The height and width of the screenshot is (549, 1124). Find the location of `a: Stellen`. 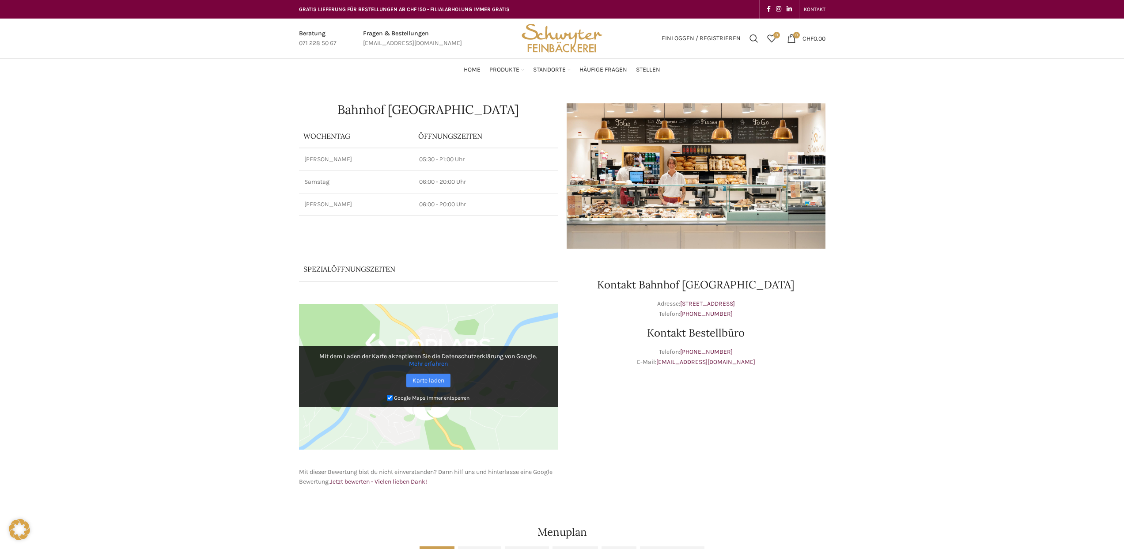

a: Stellen is located at coordinates (648, 70).